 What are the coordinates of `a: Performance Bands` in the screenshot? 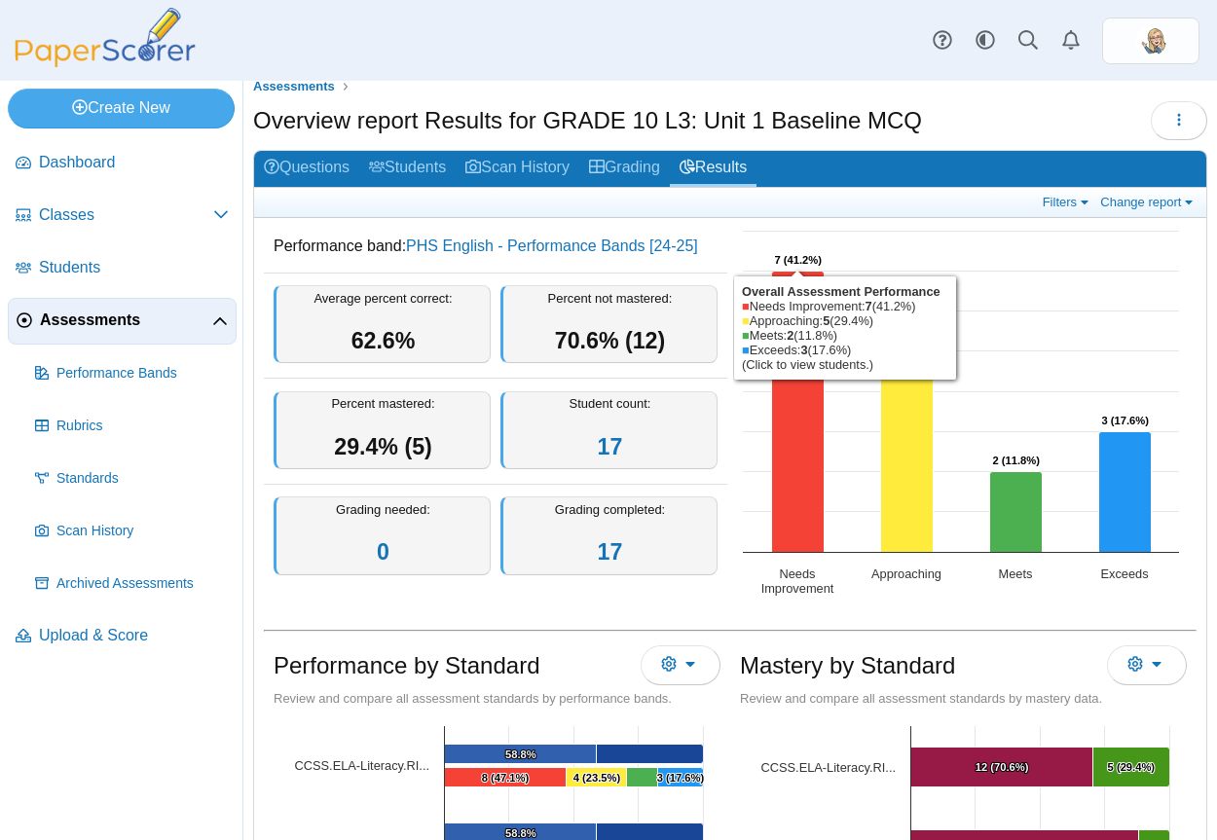 It's located at (131, 374).